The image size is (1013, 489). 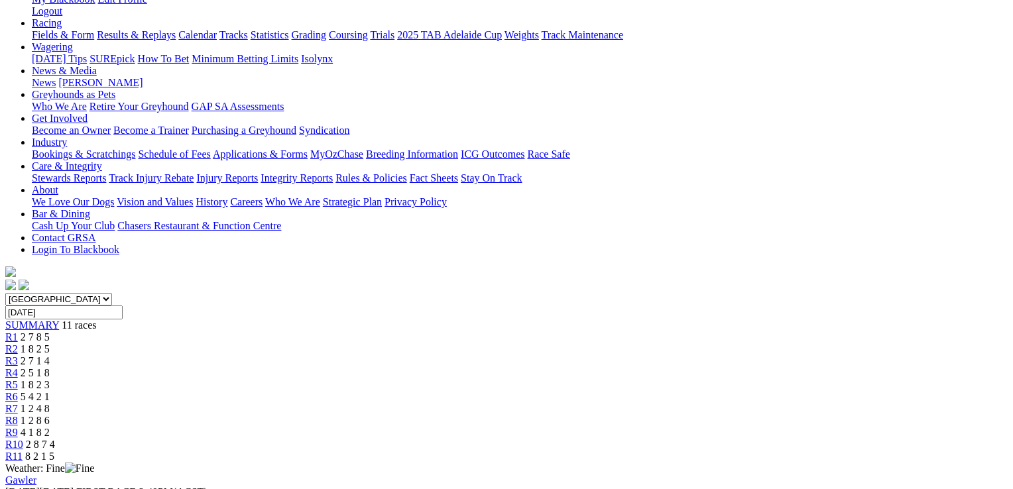 What do you see at coordinates (35, 349) in the screenshot?
I see `span: 1 8 2 5` at bounding box center [35, 349].